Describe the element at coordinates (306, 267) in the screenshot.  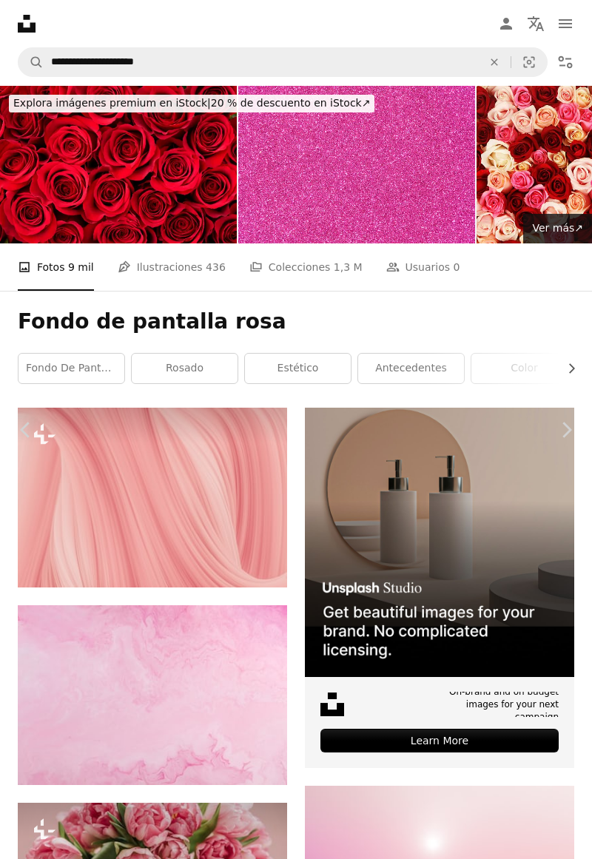
I see `a: Colecciones 1,3 M` at that location.